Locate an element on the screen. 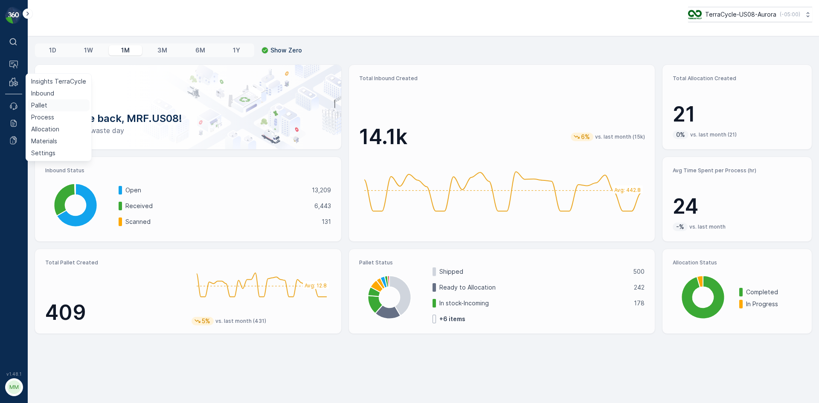 The width and height of the screenshot is (819, 403). p: + 6 items is located at coordinates (452, 319).